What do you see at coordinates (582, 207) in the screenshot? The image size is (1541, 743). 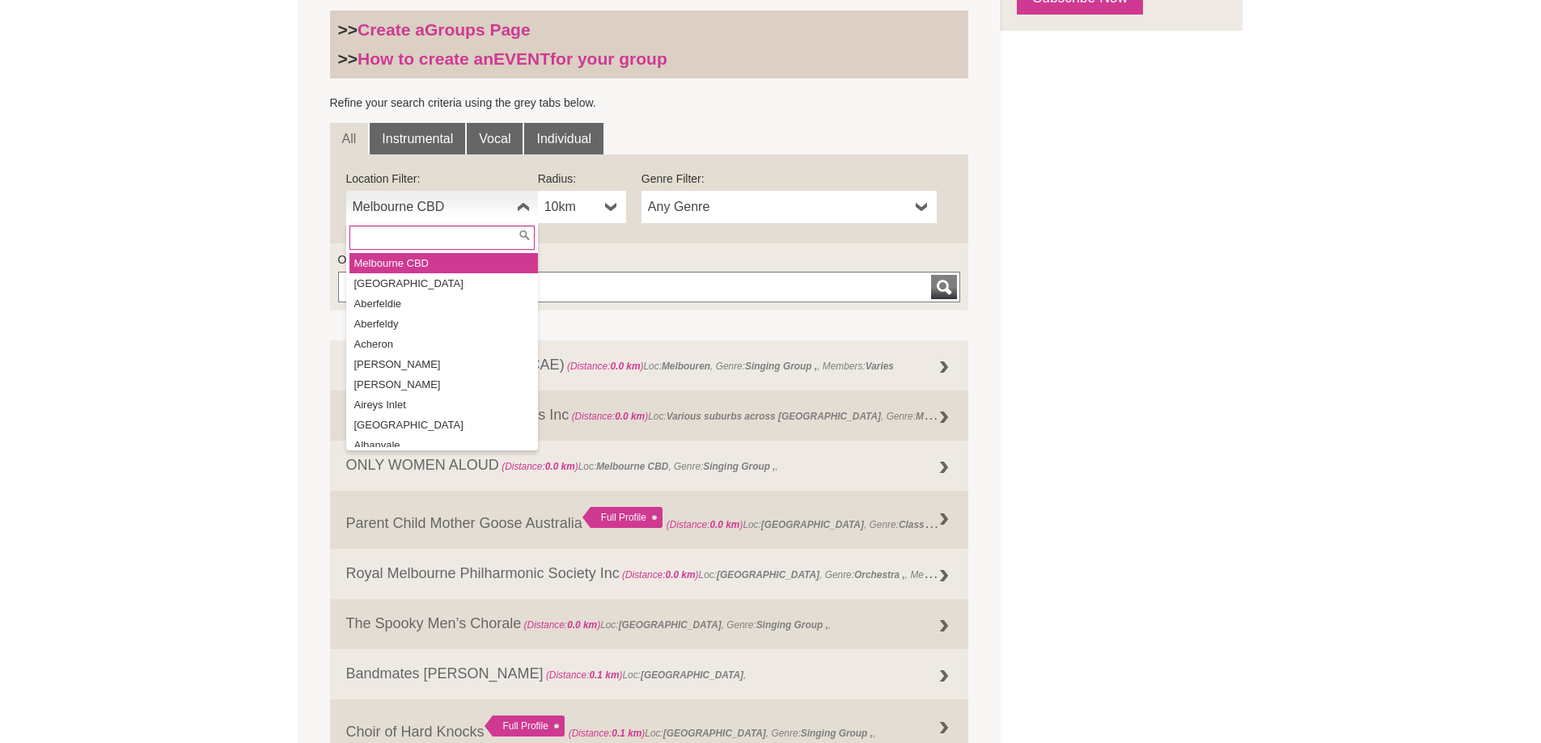 I see `a: 10km` at bounding box center [582, 207].